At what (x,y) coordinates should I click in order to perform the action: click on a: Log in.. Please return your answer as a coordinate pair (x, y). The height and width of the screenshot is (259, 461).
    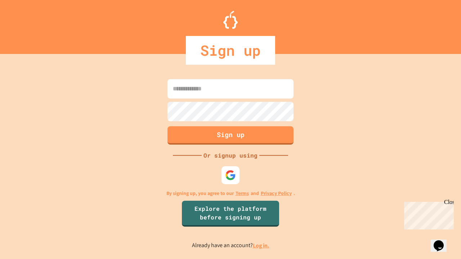
    Looking at the image, I should click on (261, 245).